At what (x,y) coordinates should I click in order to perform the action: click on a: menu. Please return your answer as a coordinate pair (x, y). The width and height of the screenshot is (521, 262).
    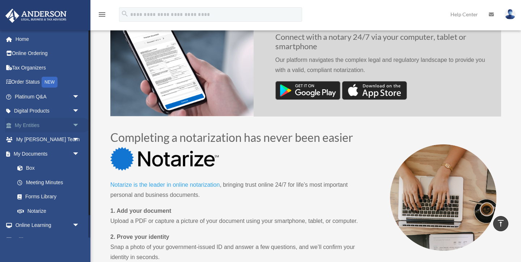
    Looking at the image, I should click on (102, 16).